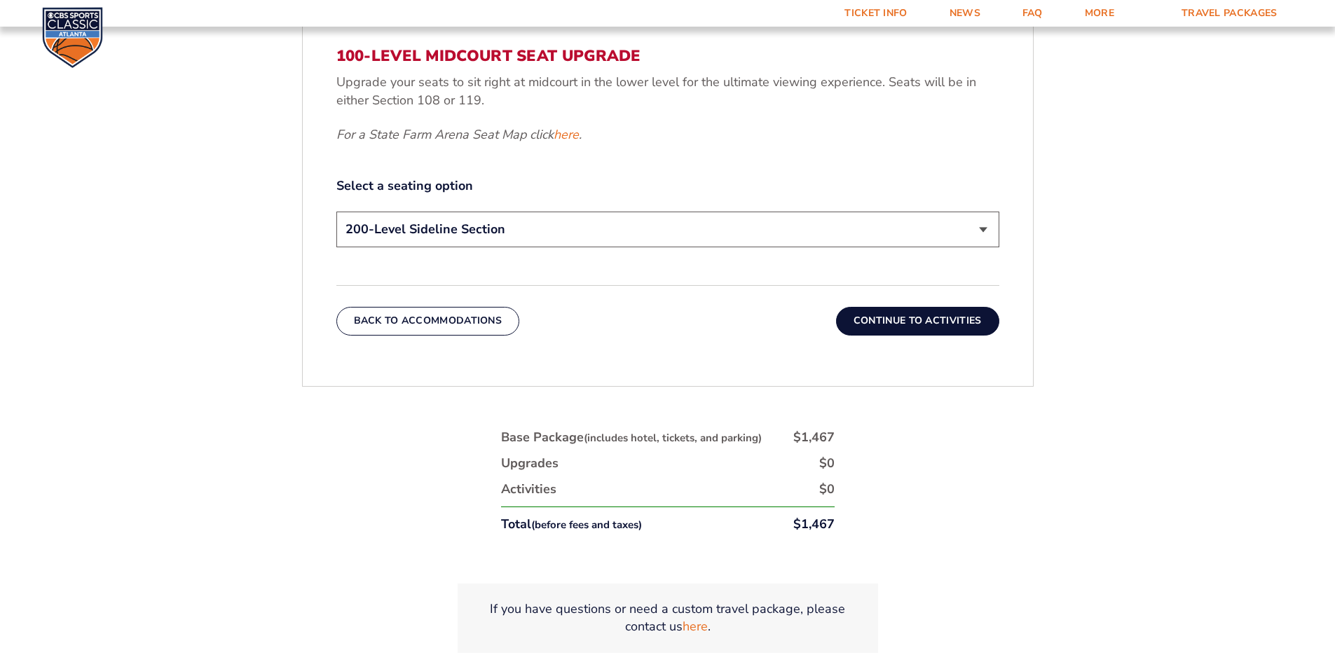  Describe the element at coordinates (668, 186) in the screenshot. I see `label: Select a seating option` at that location.